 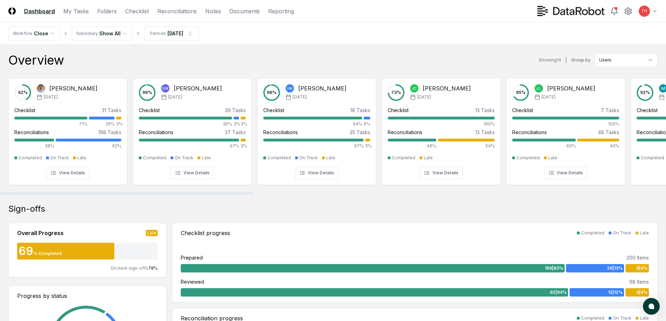 What do you see at coordinates (644, 11) in the screenshot?
I see `span: TH` at bounding box center [644, 11].